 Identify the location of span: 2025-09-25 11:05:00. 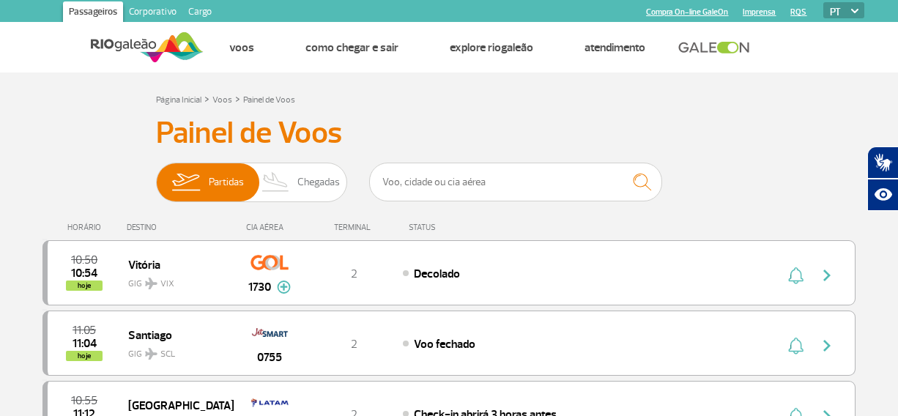
(84, 330).